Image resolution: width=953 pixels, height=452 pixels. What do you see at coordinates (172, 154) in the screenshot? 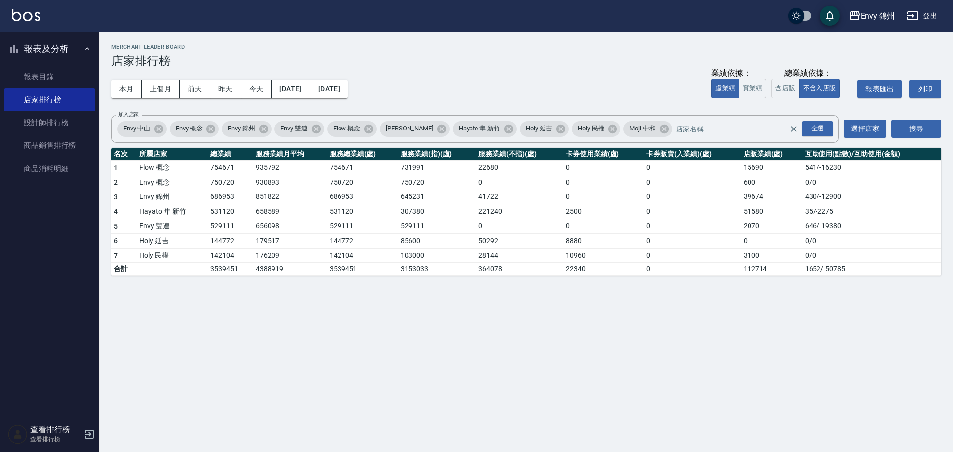
I see `th: 所屬店家` at bounding box center [172, 154].